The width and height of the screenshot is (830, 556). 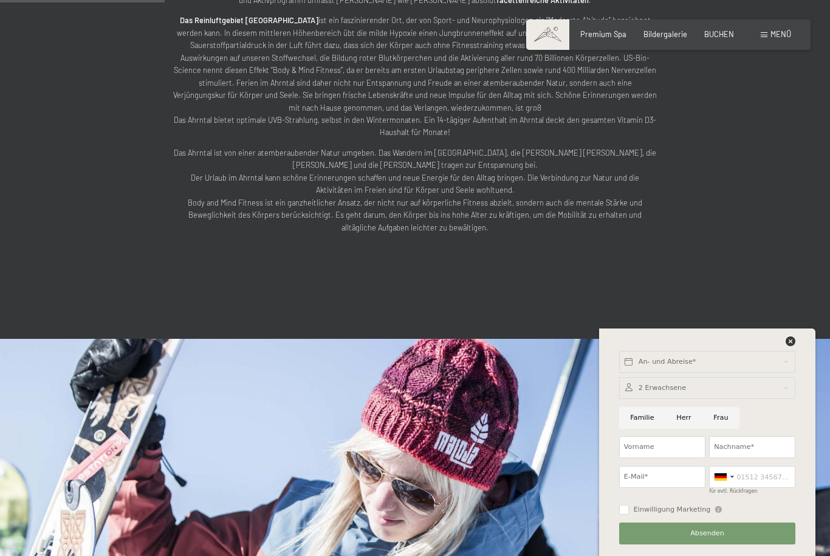 I want to click on span: Einwilligung Marketing, so click(x=672, y=509).